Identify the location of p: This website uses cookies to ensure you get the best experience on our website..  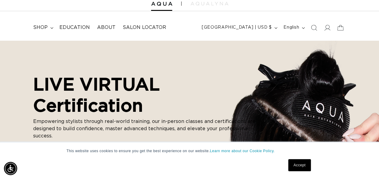
(189, 151).